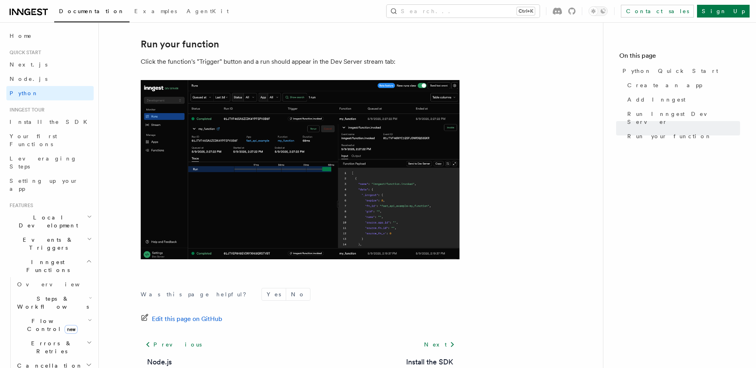 The image size is (756, 368). Describe the element at coordinates (24, 53) in the screenshot. I see `span: Quick start` at that location.